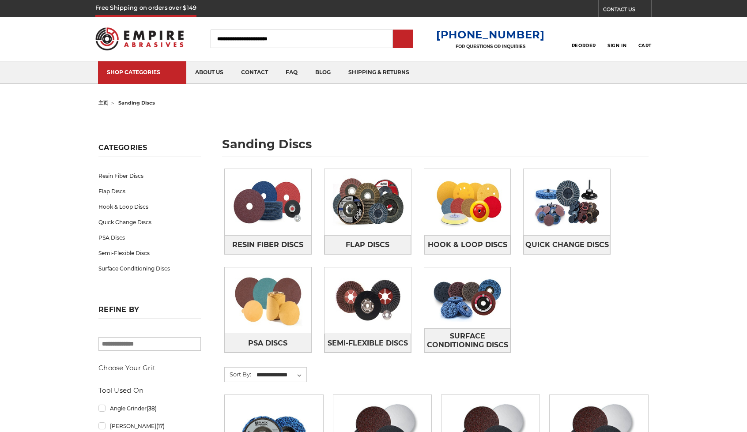 The width and height of the screenshot is (747, 432). Describe the element at coordinates (368, 245) in the screenshot. I see `span: Flap Discs` at that location.